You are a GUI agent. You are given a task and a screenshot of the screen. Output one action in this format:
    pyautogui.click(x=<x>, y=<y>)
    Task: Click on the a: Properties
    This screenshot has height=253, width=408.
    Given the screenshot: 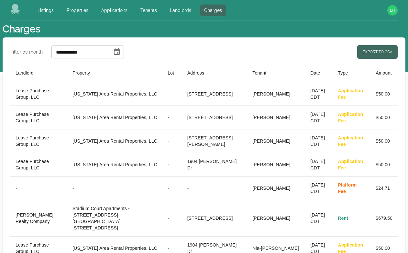 What is the action you would take?
    pyautogui.click(x=77, y=10)
    